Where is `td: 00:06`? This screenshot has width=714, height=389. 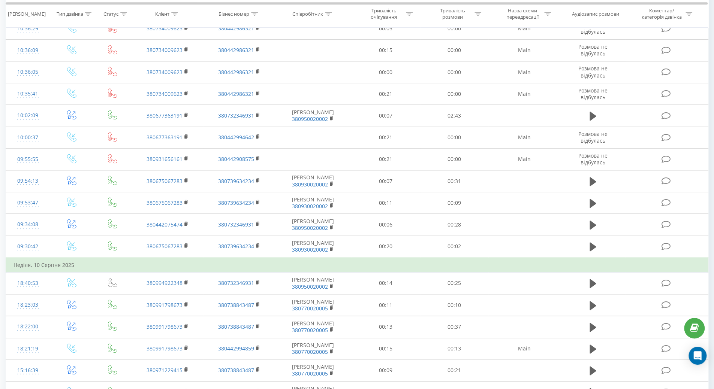
td: 00:06 is located at coordinates (385, 225).